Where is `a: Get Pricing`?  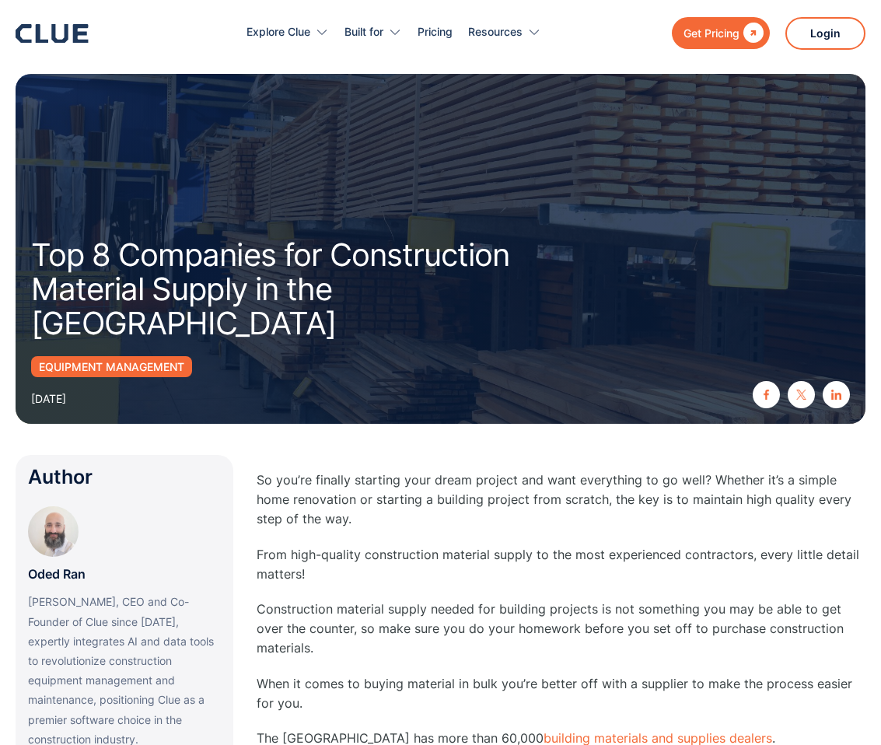
a: Get Pricing is located at coordinates (721, 33).